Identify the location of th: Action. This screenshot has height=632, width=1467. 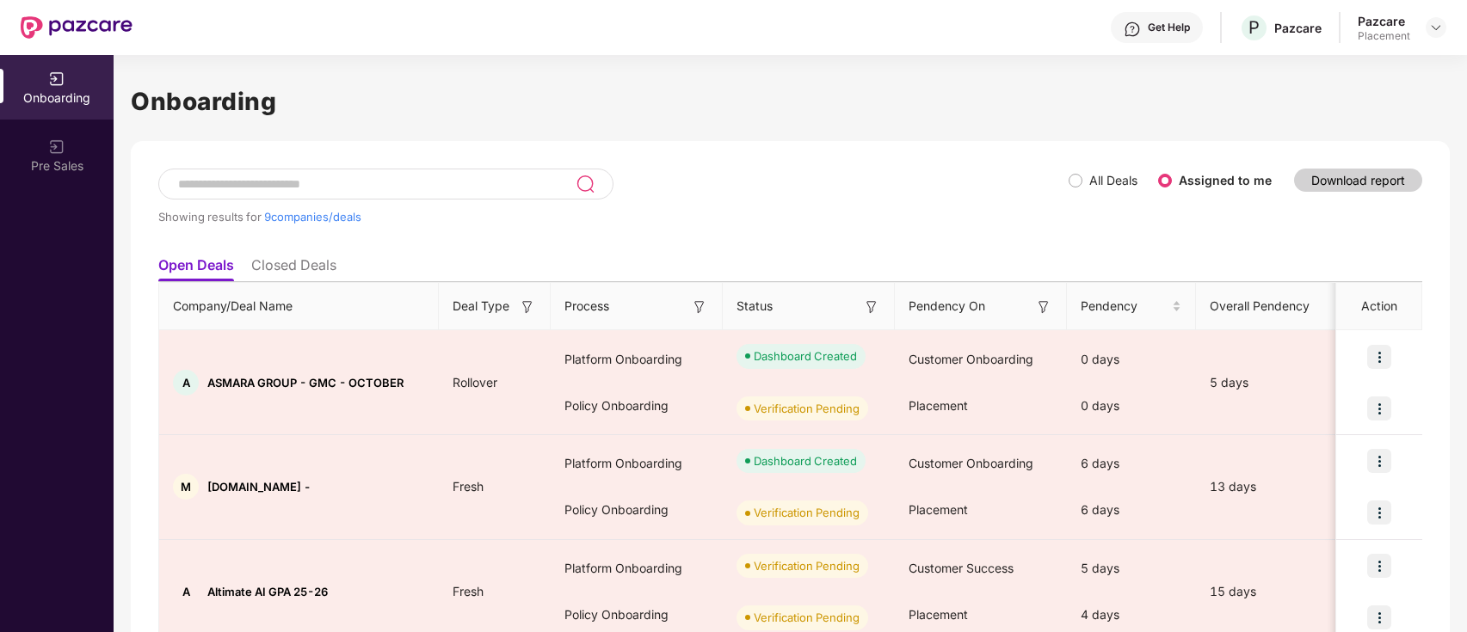
(1379, 306).